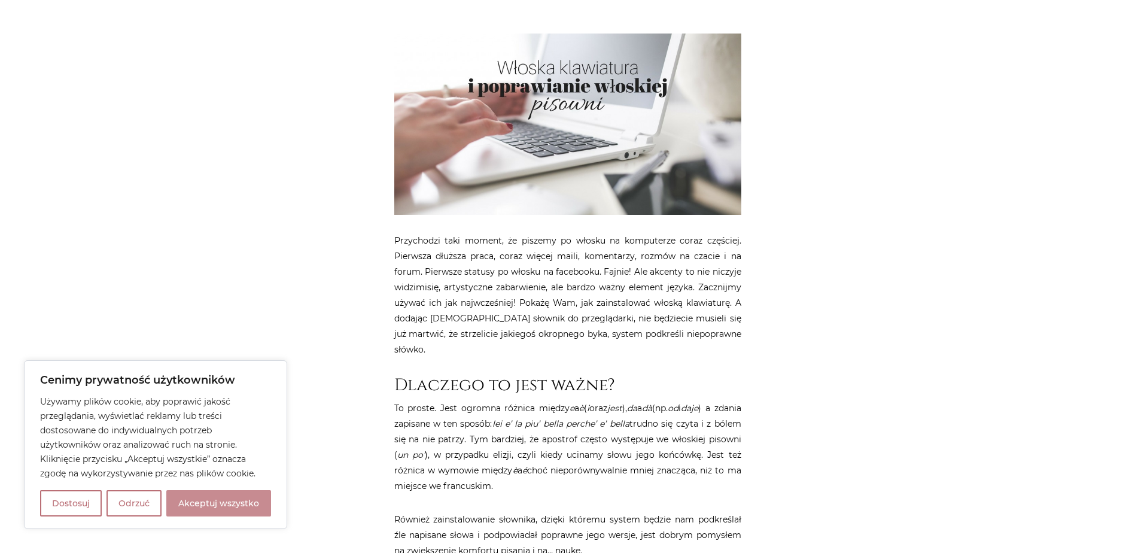 This screenshot has height=553, width=1135. I want to click on em: dà, so click(647, 408).